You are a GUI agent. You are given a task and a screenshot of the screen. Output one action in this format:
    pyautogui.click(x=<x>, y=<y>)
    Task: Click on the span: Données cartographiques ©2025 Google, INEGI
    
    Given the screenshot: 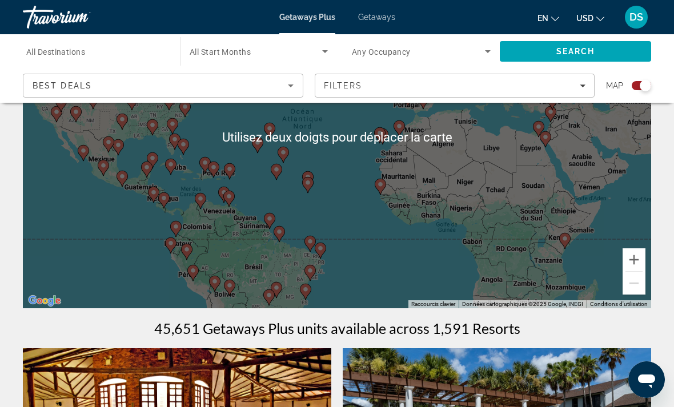 What is the action you would take?
    pyautogui.click(x=523, y=304)
    